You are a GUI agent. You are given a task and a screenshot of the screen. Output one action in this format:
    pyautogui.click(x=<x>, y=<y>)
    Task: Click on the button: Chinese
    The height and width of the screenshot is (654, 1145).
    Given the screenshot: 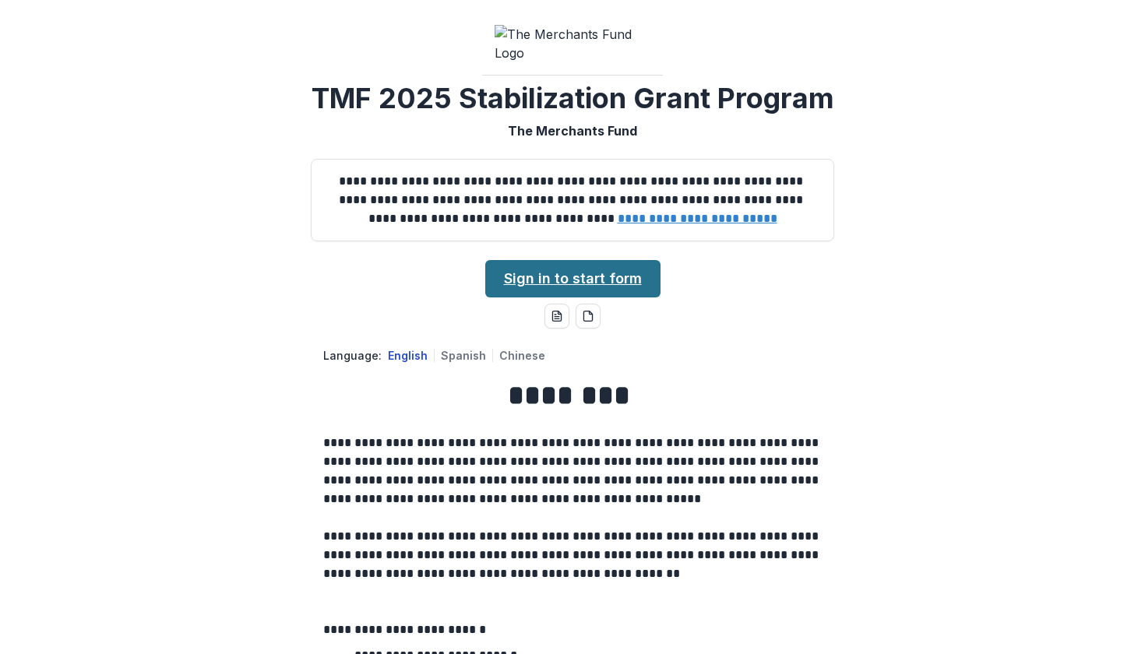 What is the action you would take?
    pyautogui.click(x=522, y=355)
    